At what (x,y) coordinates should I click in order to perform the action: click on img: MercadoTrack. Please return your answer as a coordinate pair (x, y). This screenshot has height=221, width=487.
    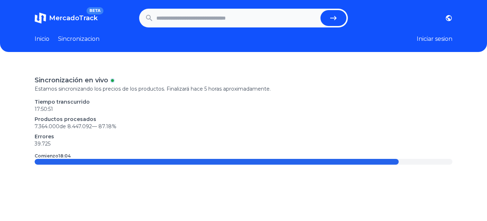
    Looking at the image, I should click on (40, 18).